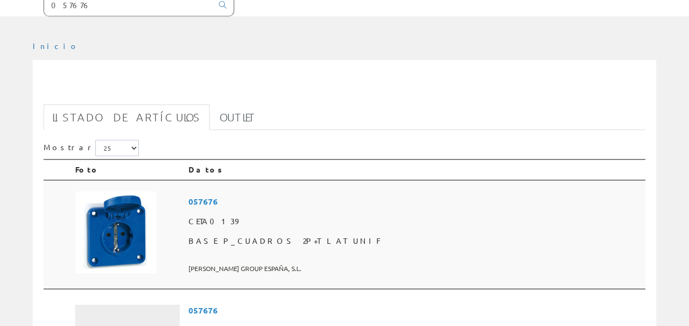 This screenshot has height=326, width=689. I want to click on span: CETA0139, so click(414, 222).